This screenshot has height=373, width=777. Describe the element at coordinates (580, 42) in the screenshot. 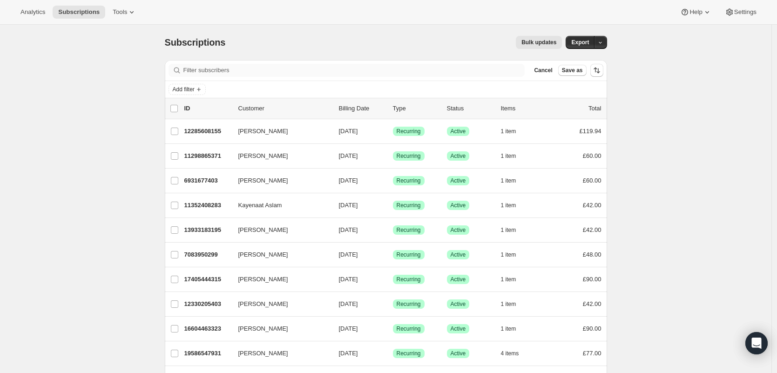

I see `span: Export` at that location.